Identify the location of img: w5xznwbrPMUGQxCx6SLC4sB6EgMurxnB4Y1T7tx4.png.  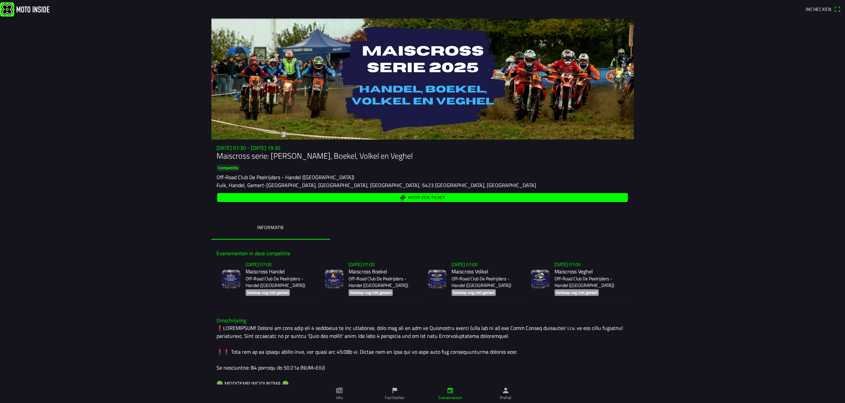
(231, 279).